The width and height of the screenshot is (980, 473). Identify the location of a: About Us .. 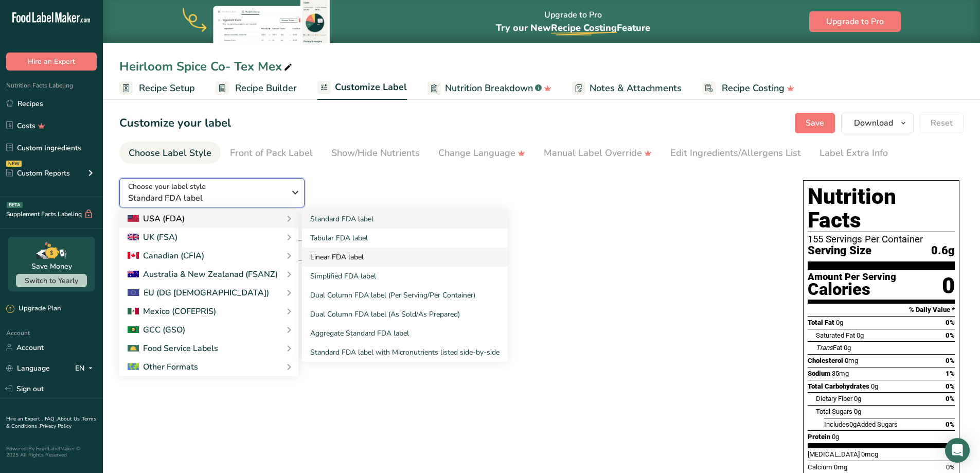
(69, 419).